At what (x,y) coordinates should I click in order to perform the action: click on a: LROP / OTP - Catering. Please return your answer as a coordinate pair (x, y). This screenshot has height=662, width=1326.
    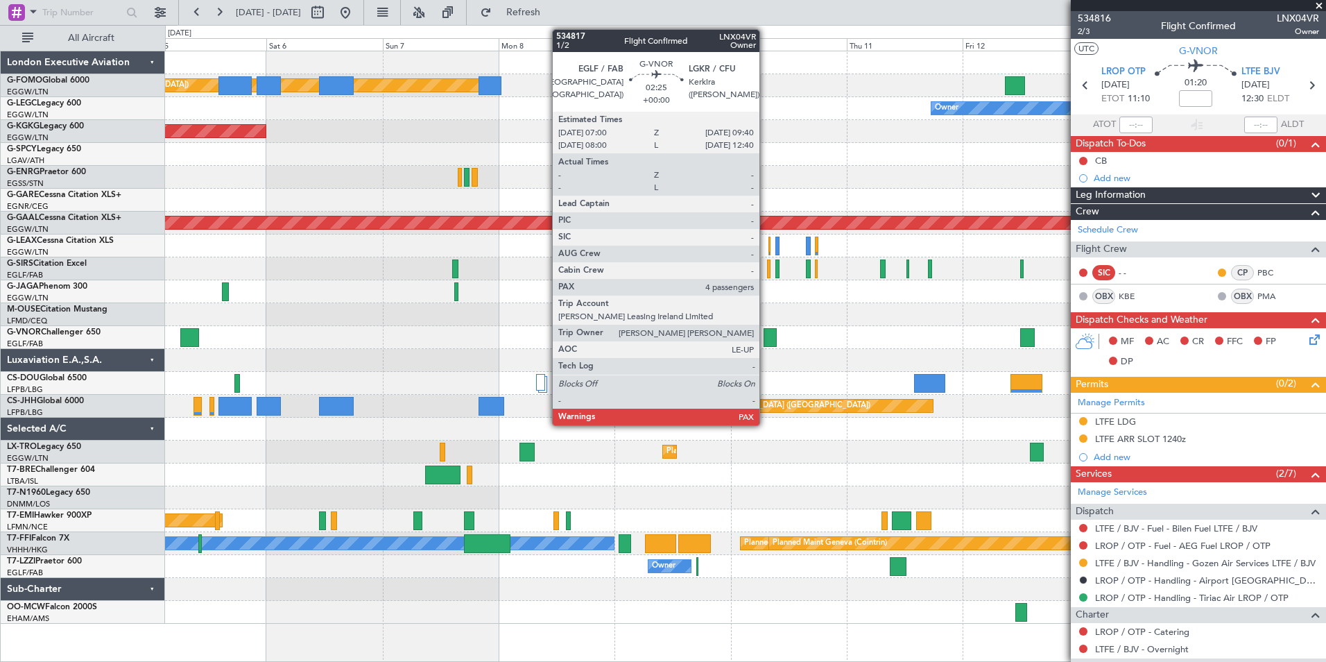
    Looking at the image, I should click on (1143, 631).